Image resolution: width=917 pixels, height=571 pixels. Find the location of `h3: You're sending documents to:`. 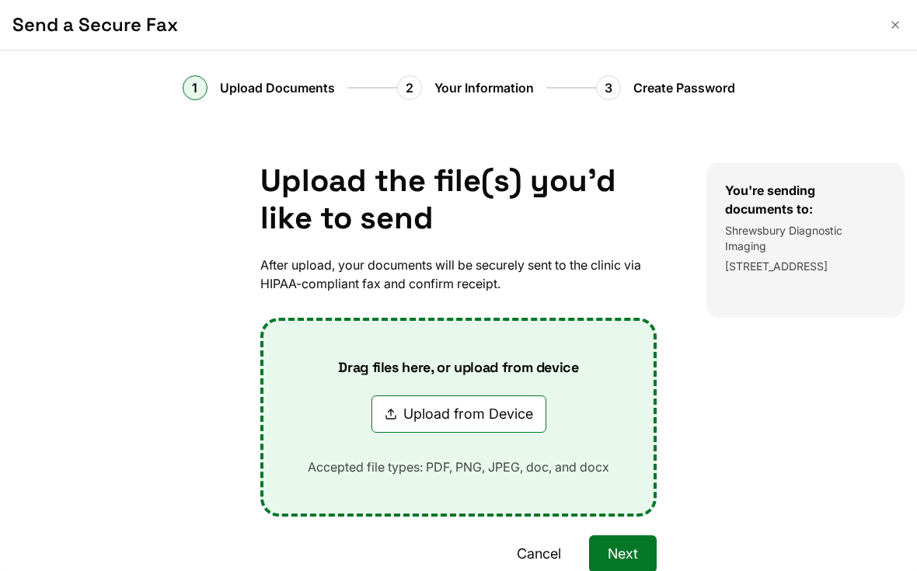

h3: You're sending documents to: is located at coordinates (805, 200).